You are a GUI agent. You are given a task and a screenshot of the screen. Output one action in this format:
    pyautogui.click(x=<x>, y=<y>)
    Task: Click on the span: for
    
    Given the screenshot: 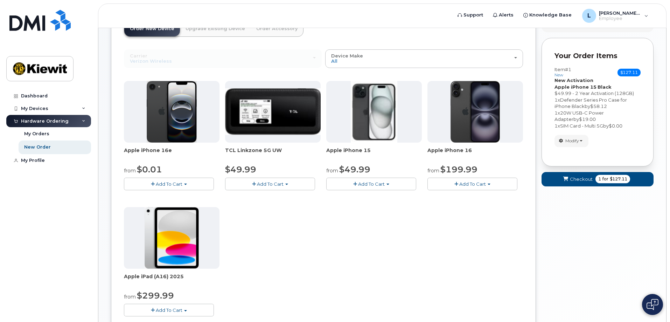 What is the action you would take?
    pyautogui.click(x=605, y=179)
    